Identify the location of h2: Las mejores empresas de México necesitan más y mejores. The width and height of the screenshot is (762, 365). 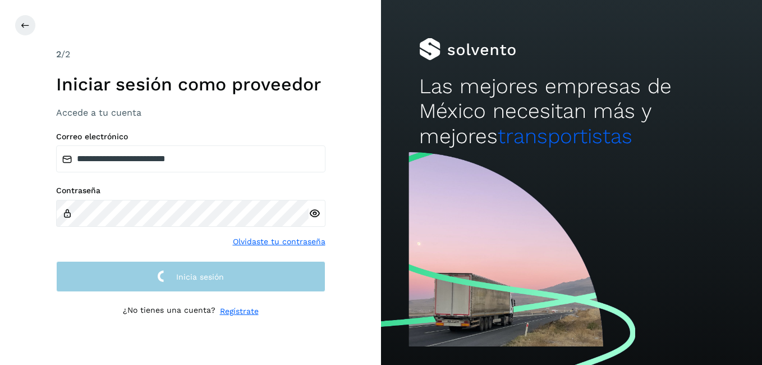
(571, 111).